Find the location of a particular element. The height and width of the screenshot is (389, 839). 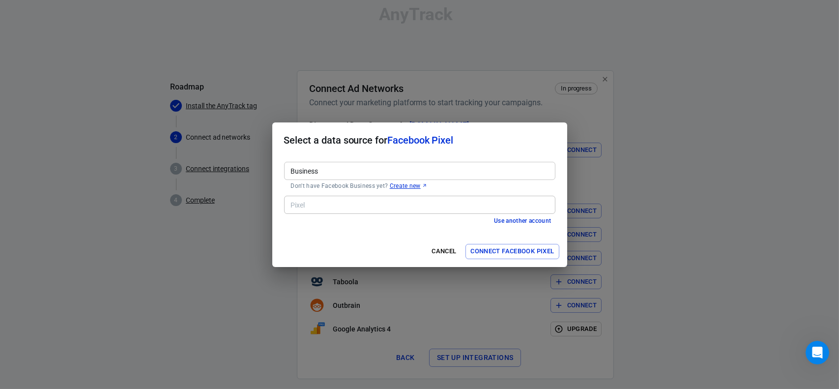

a: Create new is located at coordinates (408, 186).